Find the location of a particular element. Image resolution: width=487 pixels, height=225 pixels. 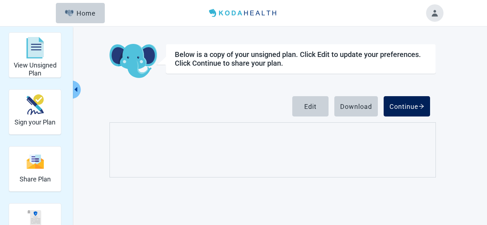

button: Continue arrow-right is located at coordinates (407, 106).